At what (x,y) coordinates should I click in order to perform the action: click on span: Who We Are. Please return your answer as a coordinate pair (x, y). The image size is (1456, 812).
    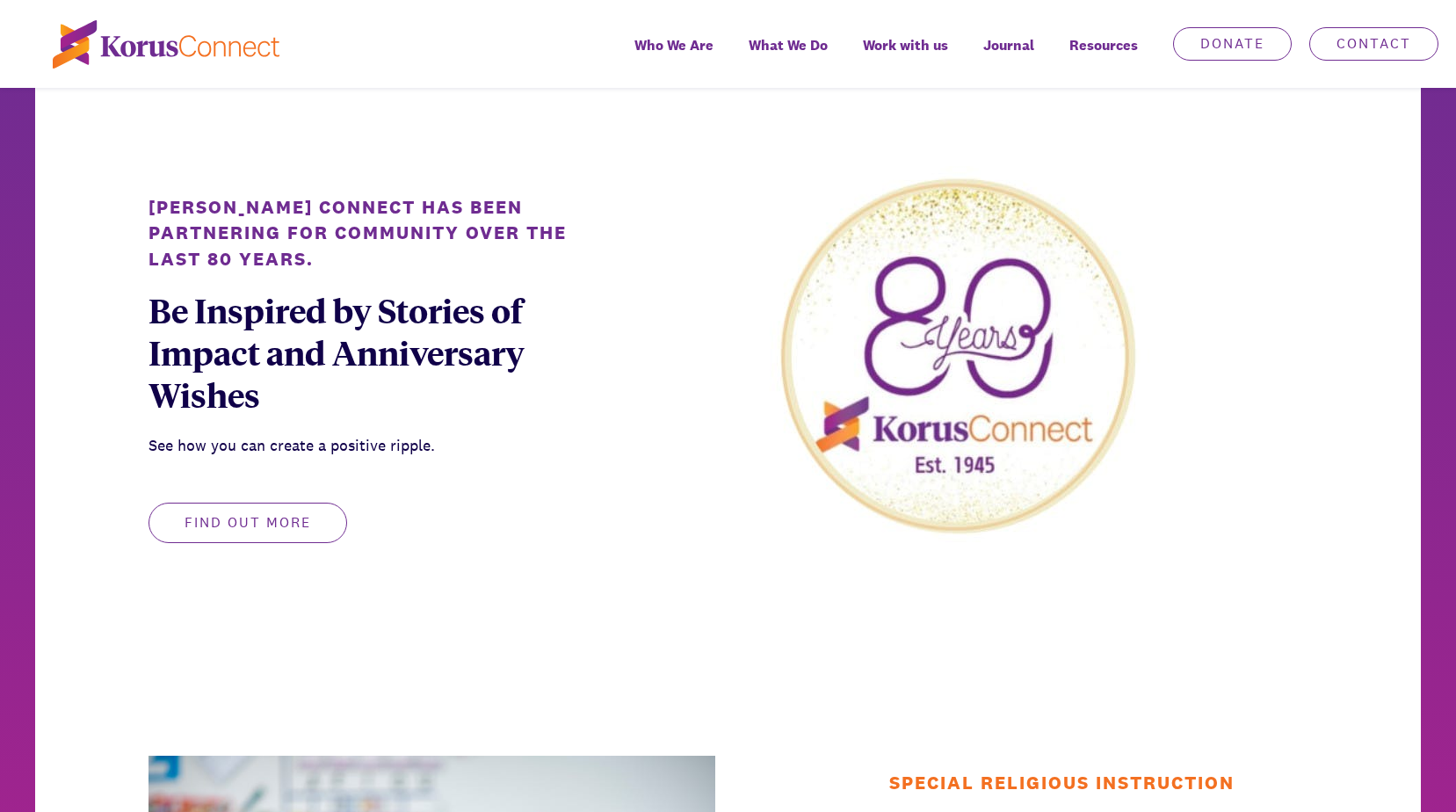
    Looking at the image, I should click on (674, 45).